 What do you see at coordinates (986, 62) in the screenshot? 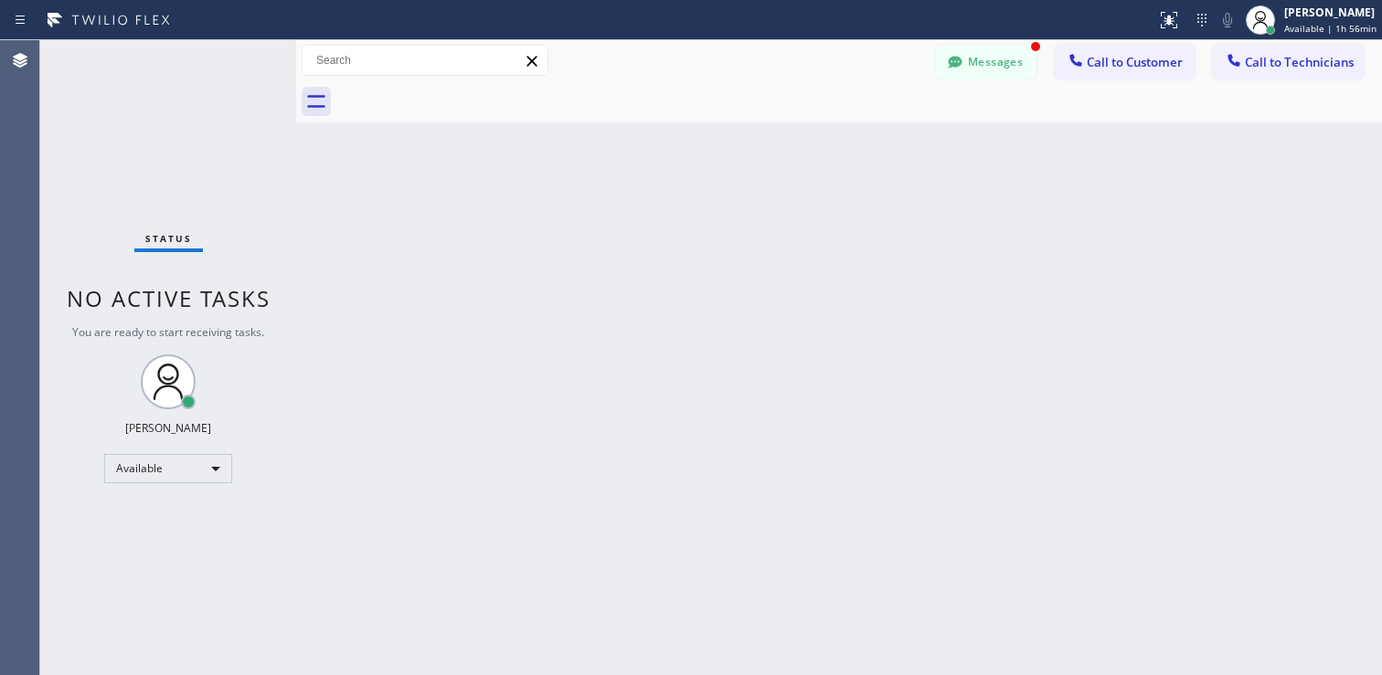
I see `button: Messages` at bounding box center [986, 62].